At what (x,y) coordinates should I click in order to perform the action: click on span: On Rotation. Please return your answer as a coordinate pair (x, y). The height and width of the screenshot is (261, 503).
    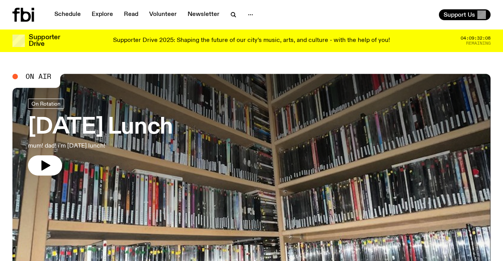
    Looking at the image, I should click on (46, 103).